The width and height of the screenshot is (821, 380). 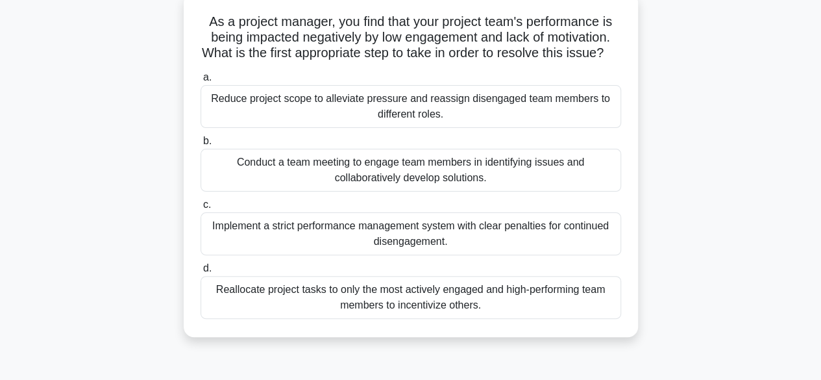 What do you see at coordinates (207, 267) in the screenshot?
I see `span: d.` at bounding box center [207, 267].